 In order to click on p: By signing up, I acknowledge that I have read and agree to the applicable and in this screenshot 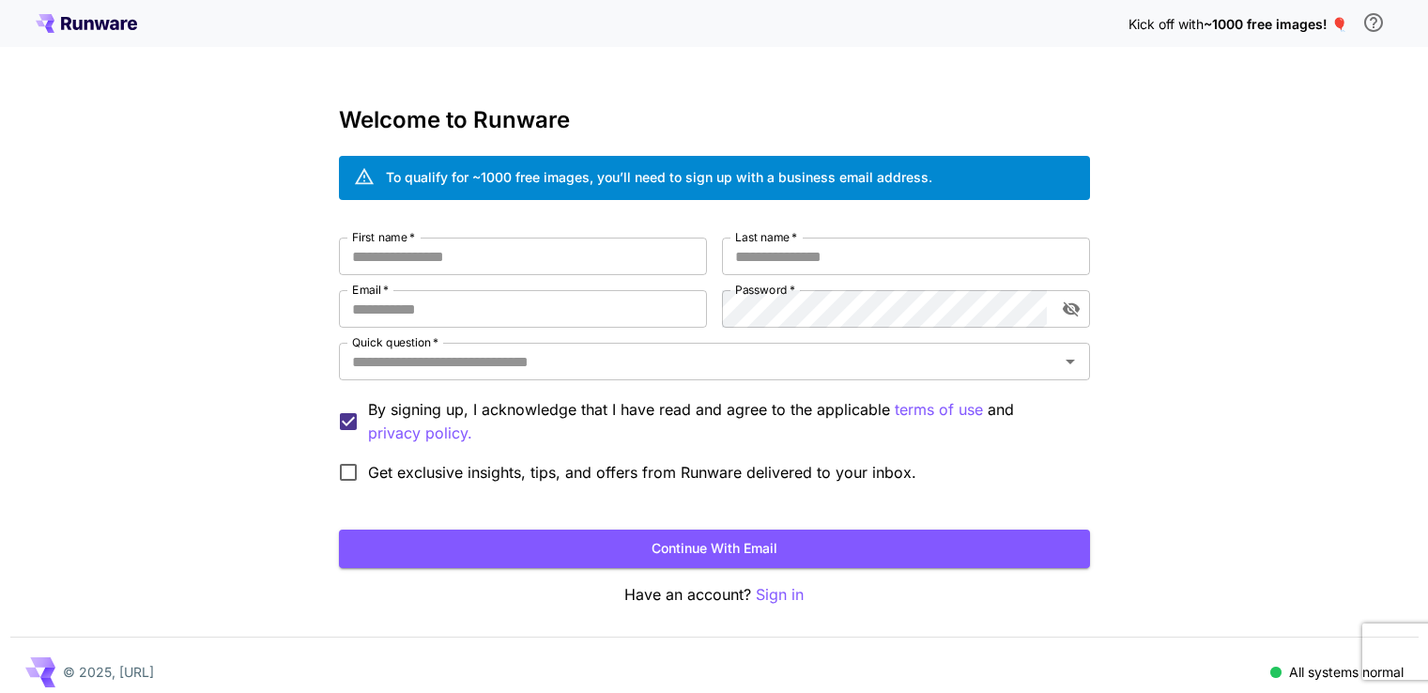, I will do `click(721, 422)`.